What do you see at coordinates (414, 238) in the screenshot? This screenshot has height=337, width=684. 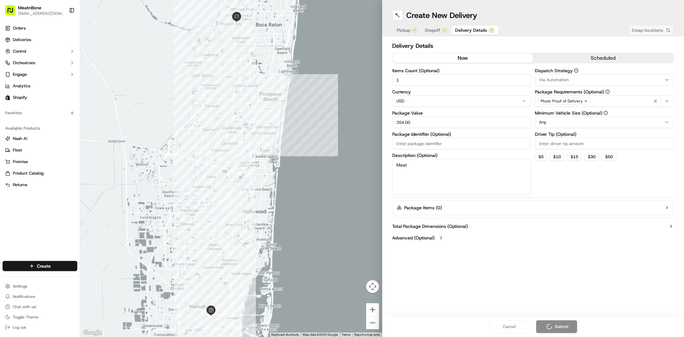 I see `label: Advanced (Optional)` at bounding box center [414, 238].